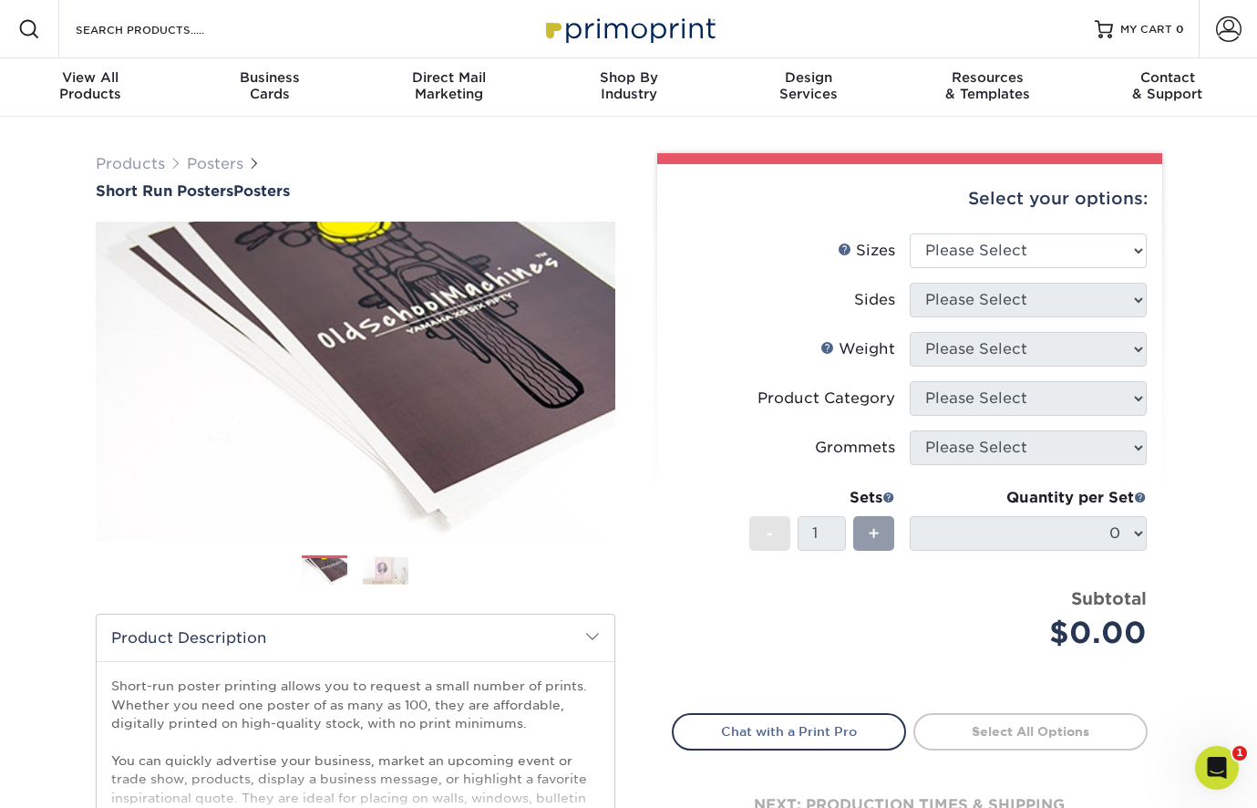 Image resolution: width=1257 pixels, height=808 pixels. Describe the element at coordinates (1146, 29) in the screenshot. I see `span: MY CART` at that location.